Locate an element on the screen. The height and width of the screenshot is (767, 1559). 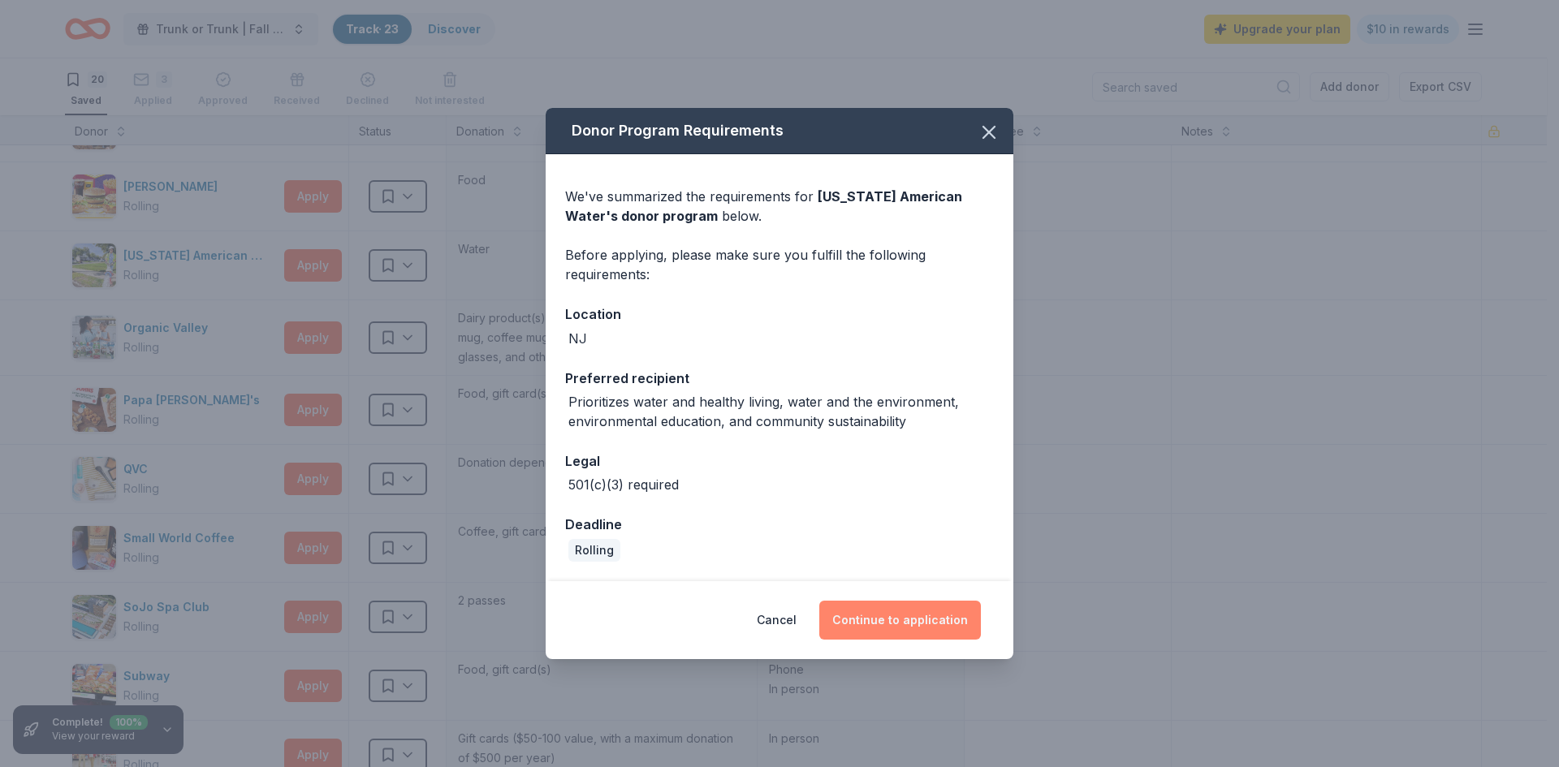
div: Legal is located at coordinates (779, 461).